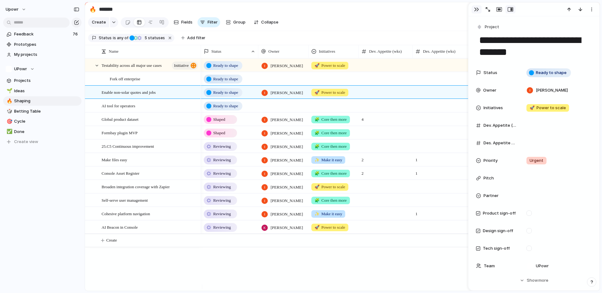  Describe the element at coordinates (269, 22) in the screenshot. I see `span: Collapse` at that location.